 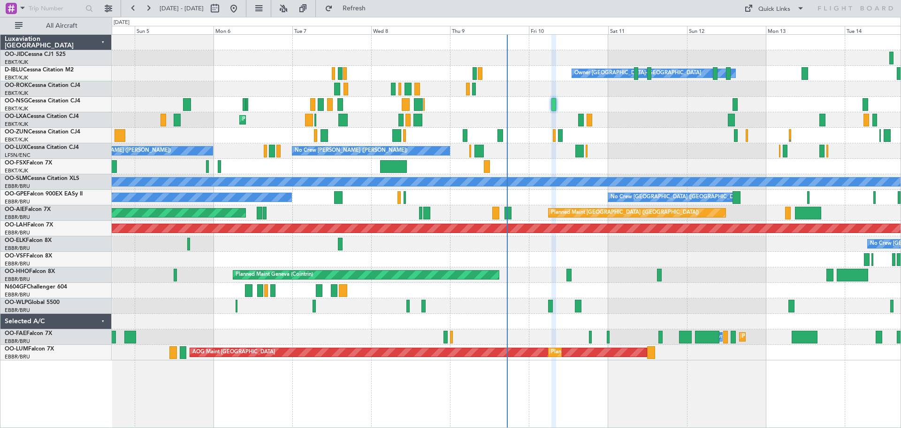 I want to click on span: OO-LAH, so click(x=16, y=225).